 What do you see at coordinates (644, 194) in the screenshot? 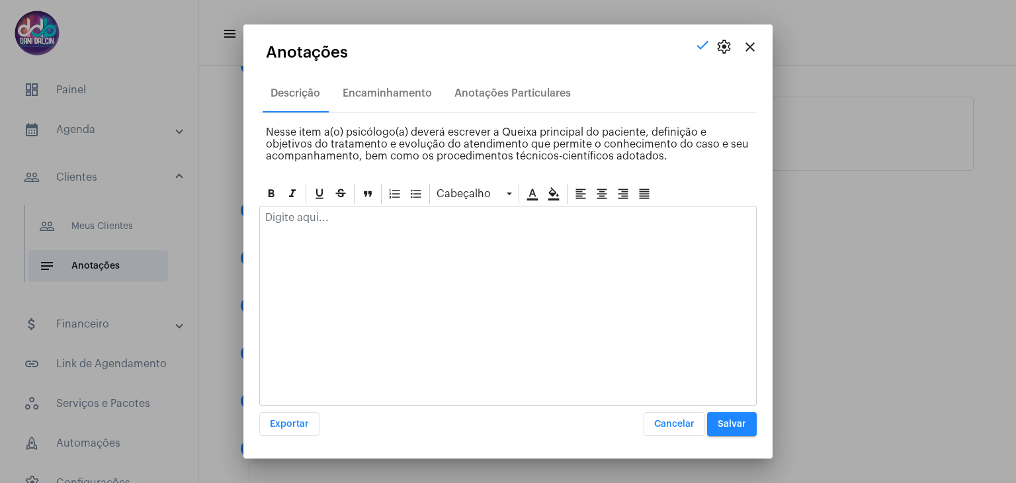
I see `div: Alinhar justificado` at bounding box center [644, 194].